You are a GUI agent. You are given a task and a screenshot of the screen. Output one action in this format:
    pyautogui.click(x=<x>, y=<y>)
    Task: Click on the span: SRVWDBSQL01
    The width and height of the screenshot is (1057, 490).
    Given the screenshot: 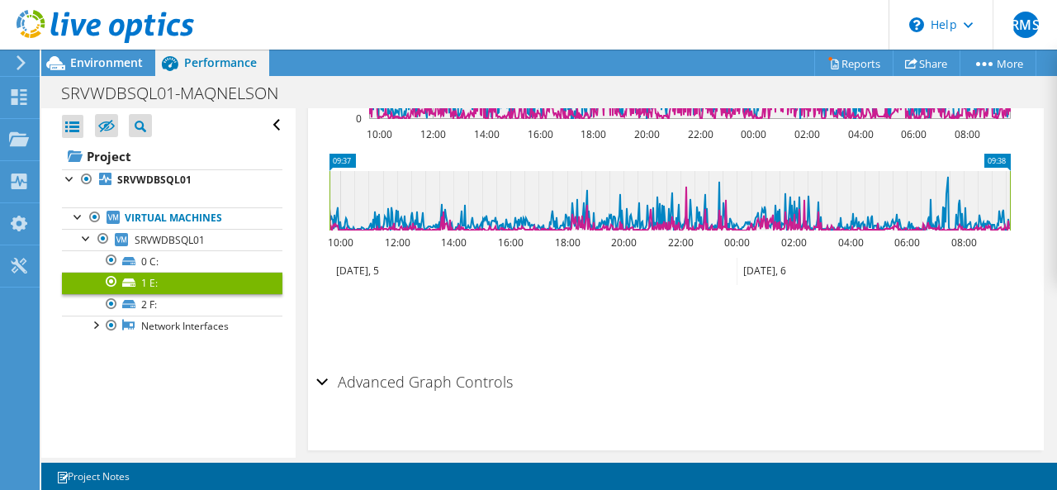 What is the action you would take?
    pyautogui.click(x=169, y=240)
    